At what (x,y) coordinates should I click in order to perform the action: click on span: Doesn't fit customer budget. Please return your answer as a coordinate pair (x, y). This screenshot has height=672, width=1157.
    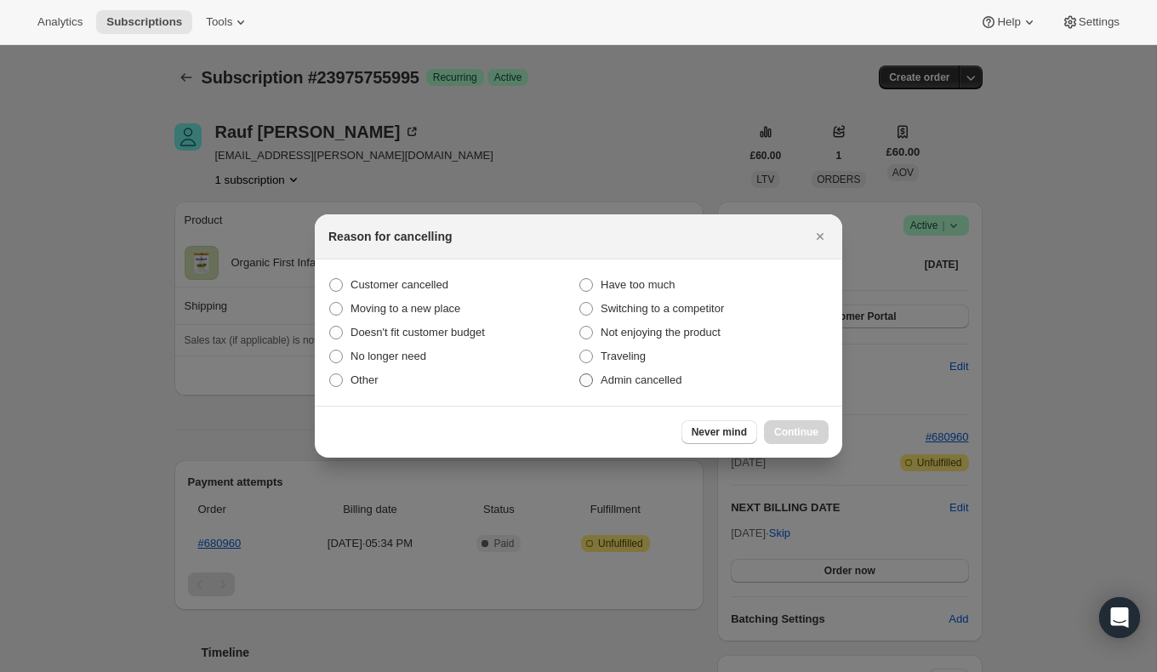
    Looking at the image, I should click on (418, 332).